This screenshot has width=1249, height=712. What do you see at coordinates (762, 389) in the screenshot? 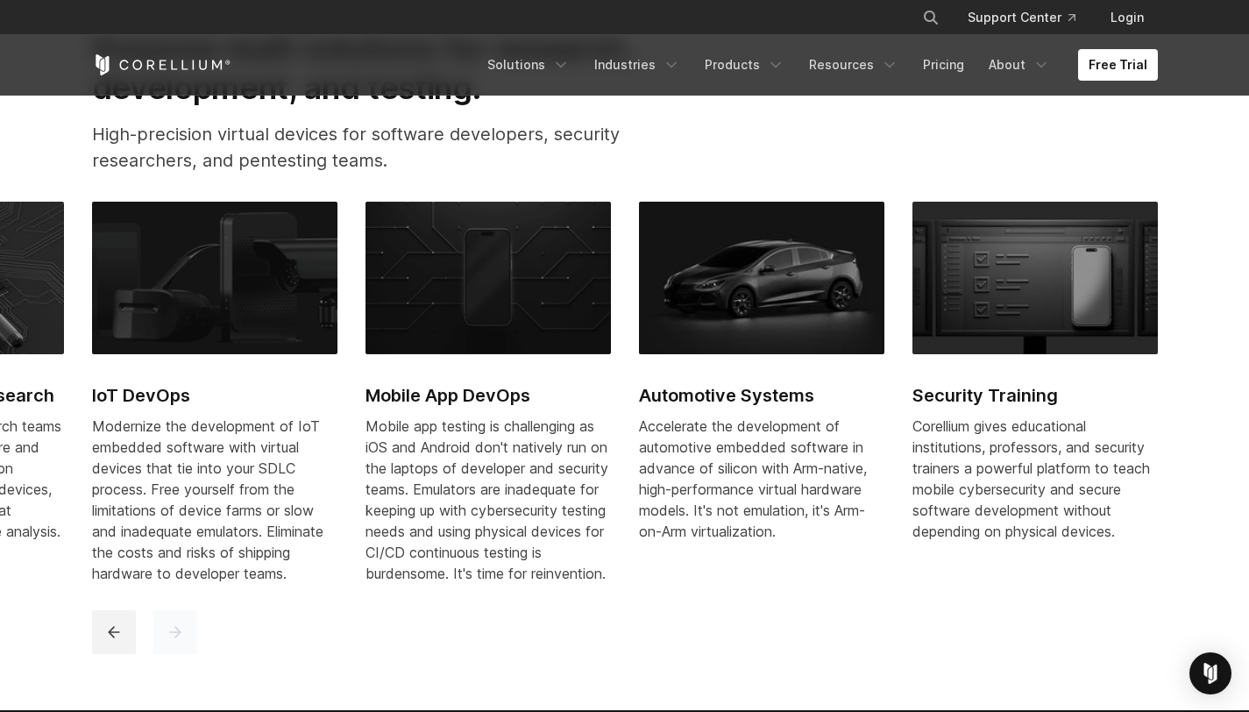
I see `a: Automotive Systems Automotive Systems Accelerate the development of automotive embedded software ...` at bounding box center [762, 389].